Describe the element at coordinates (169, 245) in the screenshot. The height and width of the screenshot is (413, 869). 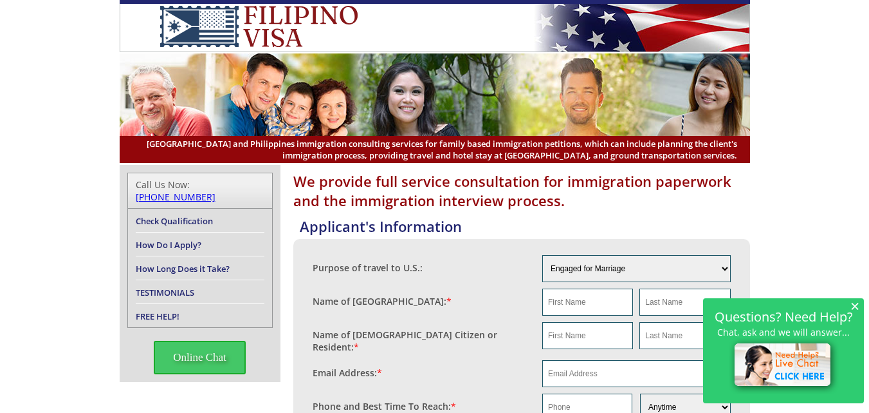
I see `a: How Do I Apply?` at that location.